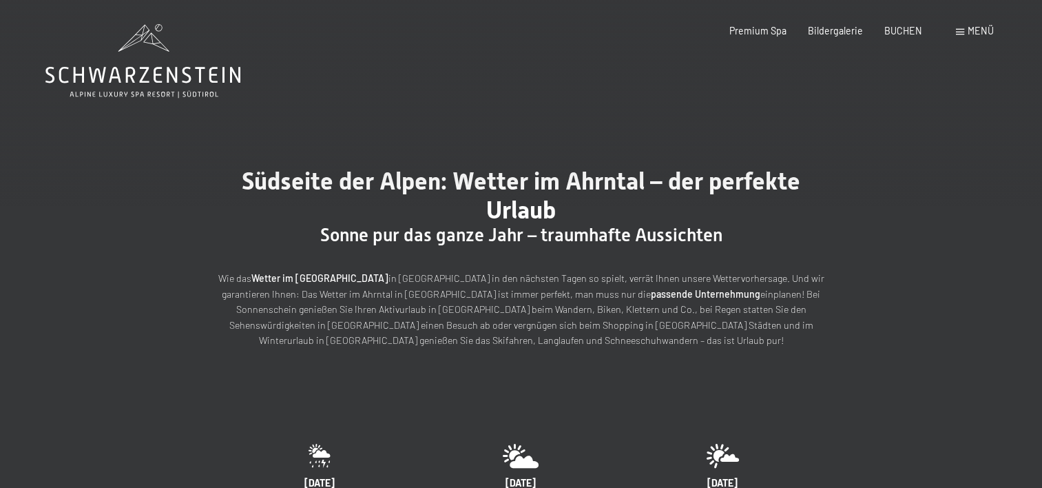 The image size is (1042, 488). What do you see at coordinates (836, 30) in the screenshot?
I see `span: Bildergalerie` at bounding box center [836, 30].